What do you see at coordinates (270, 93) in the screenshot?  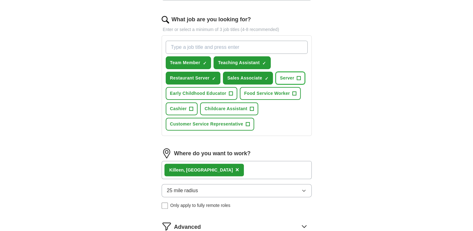 I see `button: Food Service Worker` at bounding box center [270, 93].